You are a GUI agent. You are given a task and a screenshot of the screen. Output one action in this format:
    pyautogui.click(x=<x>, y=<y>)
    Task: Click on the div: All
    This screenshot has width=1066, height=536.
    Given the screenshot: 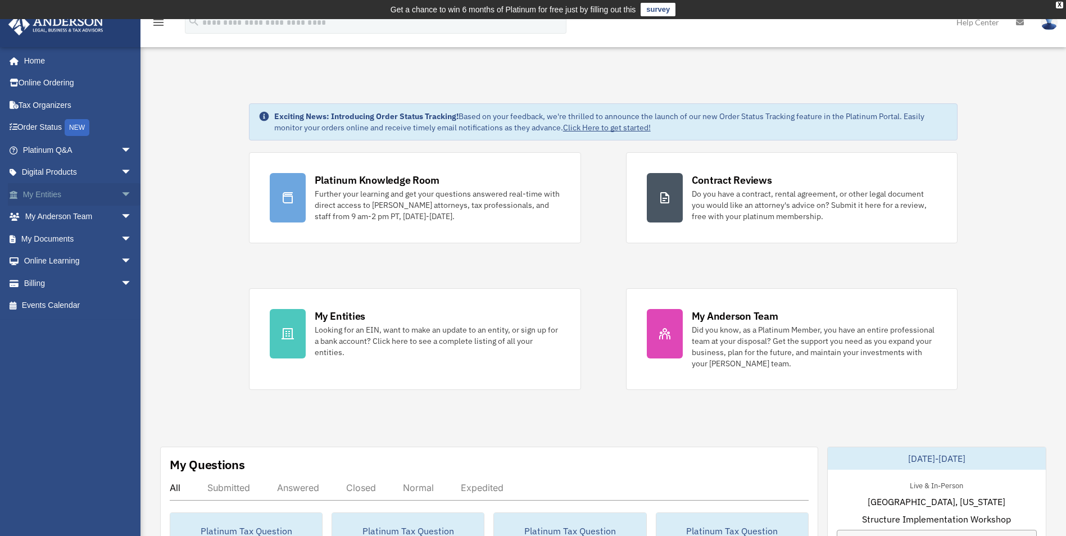 What is the action you would take?
    pyautogui.click(x=175, y=488)
    